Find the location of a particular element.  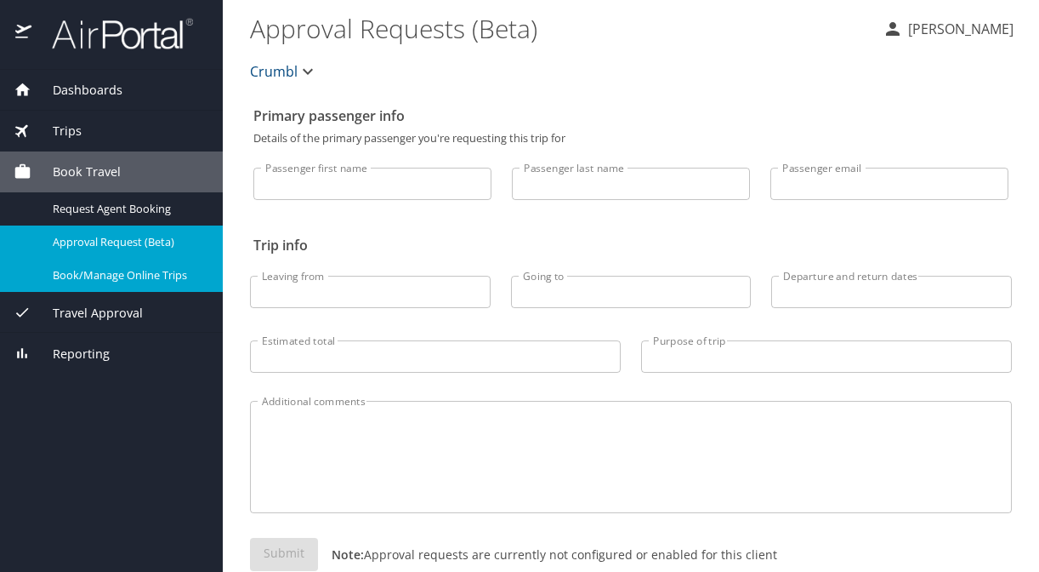

img: icon-airportal.png is located at coordinates (24, 33).